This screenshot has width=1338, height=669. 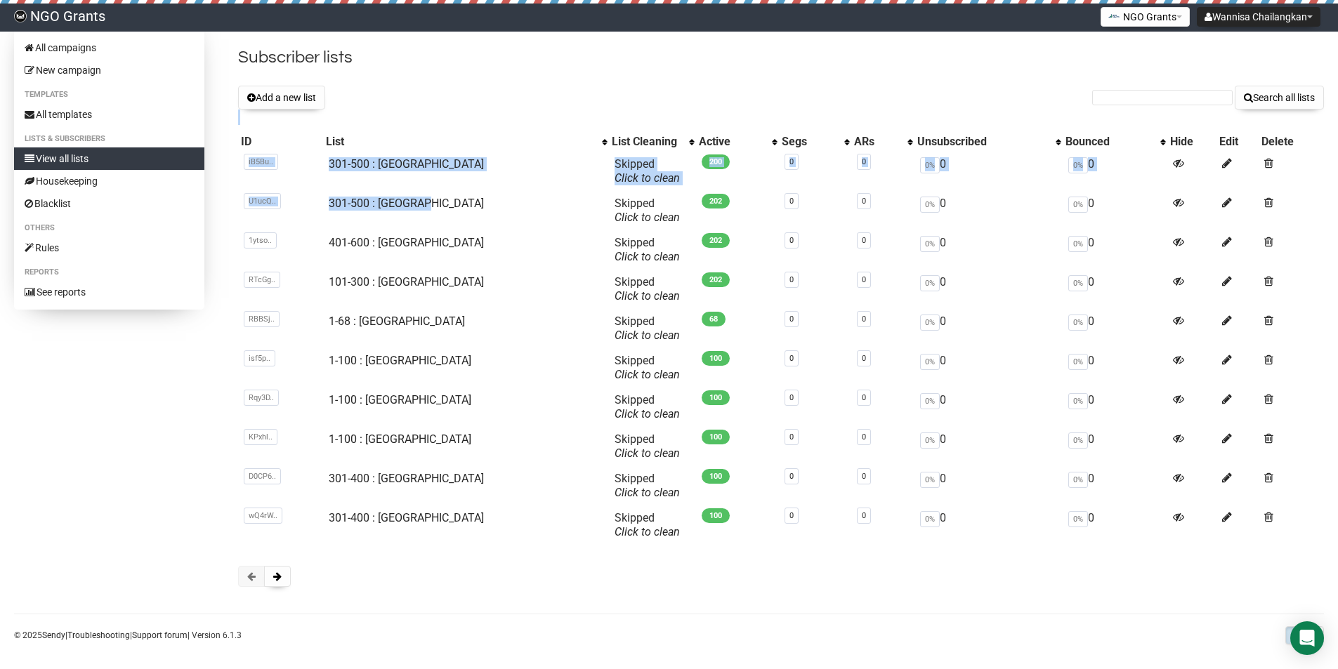 What do you see at coordinates (109, 70) in the screenshot?
I see `a: New campaign` at bounding box center [109, 70].